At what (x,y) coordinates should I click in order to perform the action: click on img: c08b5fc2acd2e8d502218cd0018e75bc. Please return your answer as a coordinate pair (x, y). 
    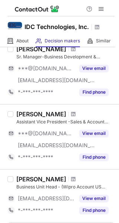
    Looking at the image, I should click on (15, 26).